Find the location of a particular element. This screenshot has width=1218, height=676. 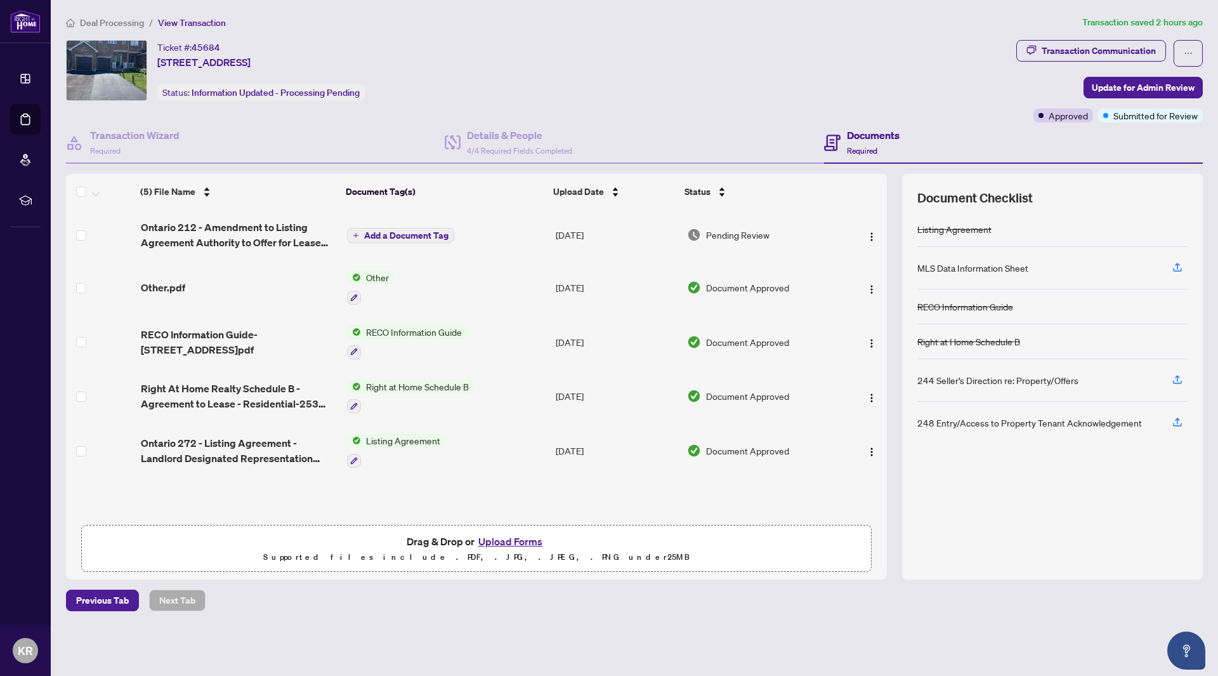

button: Open asap is located at coordinates (1186, 650).